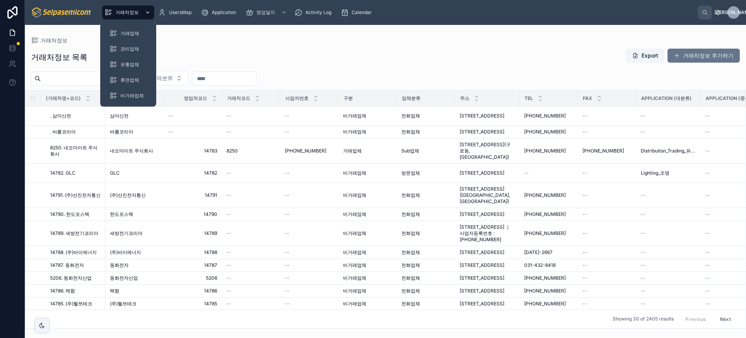 The image size is (746, 338). What do you see at coordinates (128, 65) in the screenshot?
I see `a: 유통업체` at bounding box center [128, 65].